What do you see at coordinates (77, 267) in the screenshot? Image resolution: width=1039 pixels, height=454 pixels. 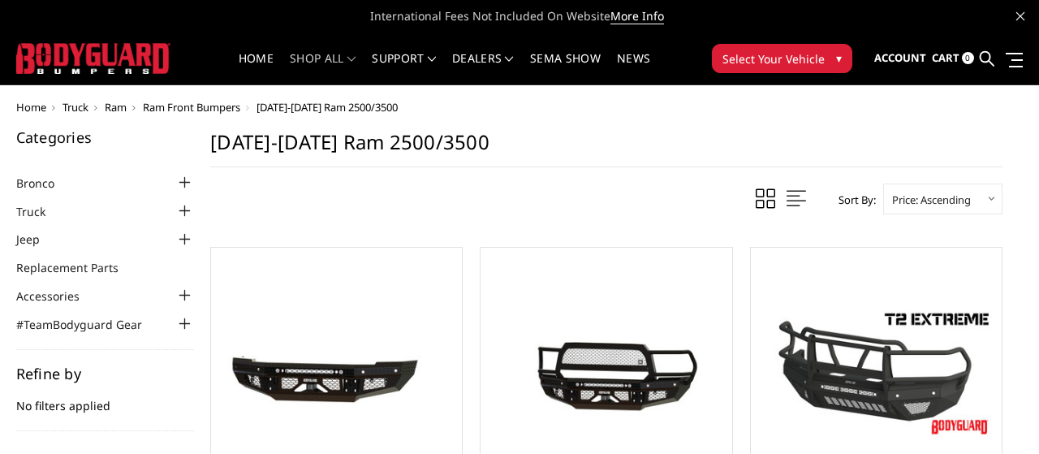 I see `a: Replacement Parts` at bounding box center [77, 267].